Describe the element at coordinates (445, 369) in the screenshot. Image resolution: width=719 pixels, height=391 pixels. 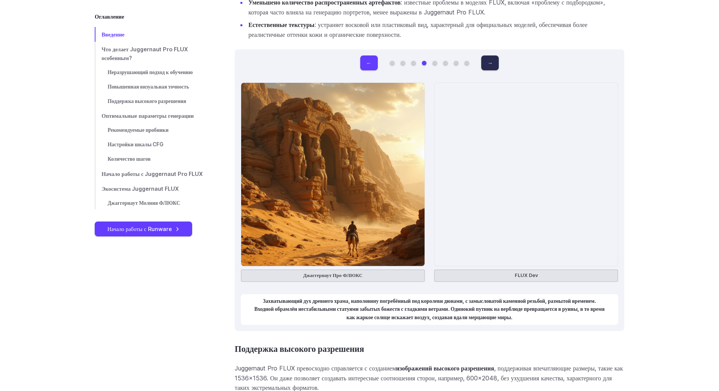
I see `font: изображений высокого разрешения` at that location.